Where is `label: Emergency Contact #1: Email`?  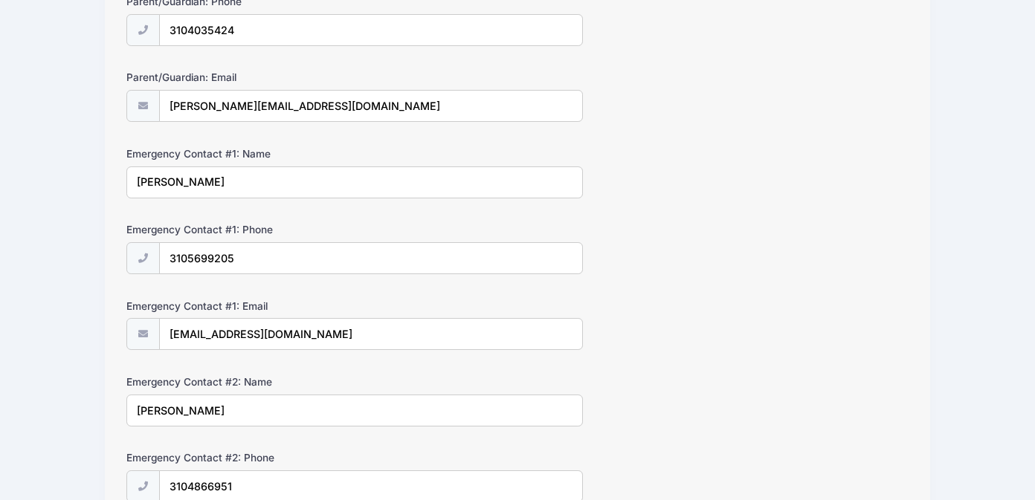 label: Emergency Contact #1: Email is located at coordinates (257, 306).